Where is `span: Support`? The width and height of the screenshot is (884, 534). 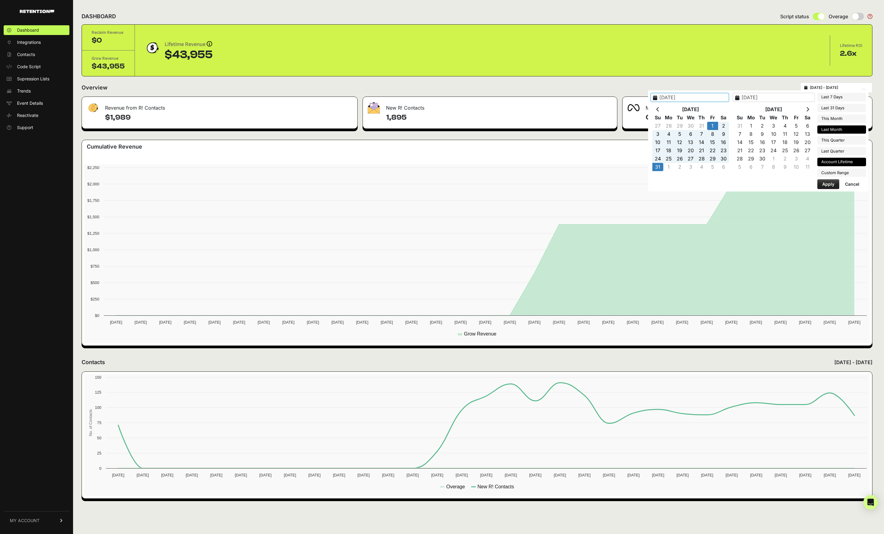 span: Support is located at coordinates (25, 128).